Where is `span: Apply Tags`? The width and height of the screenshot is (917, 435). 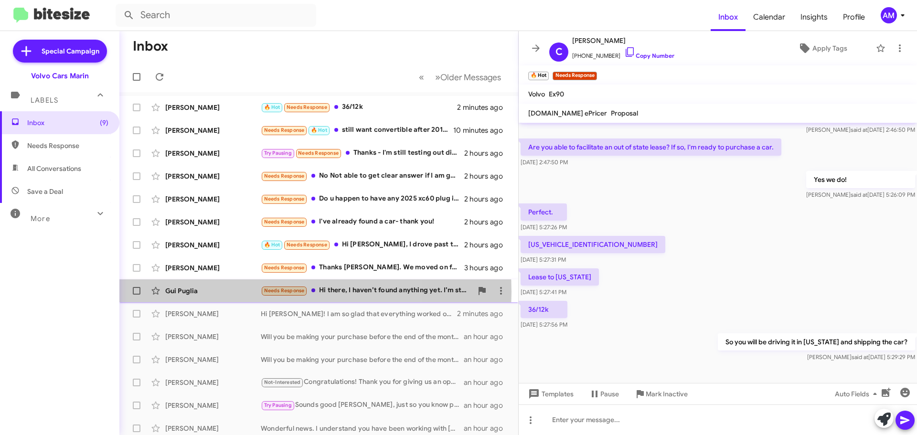 span: Apply Tags is located at coordinates (830, 48).